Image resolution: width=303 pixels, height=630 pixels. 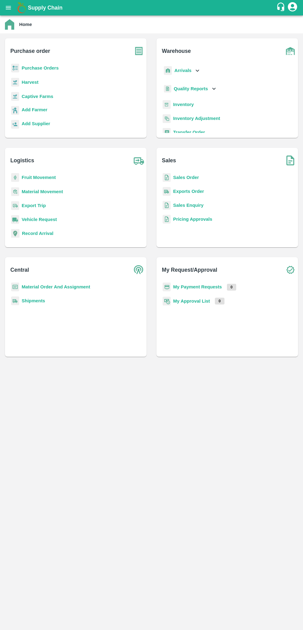 I want to click on div: account of current user, so click(x=292, y=8).